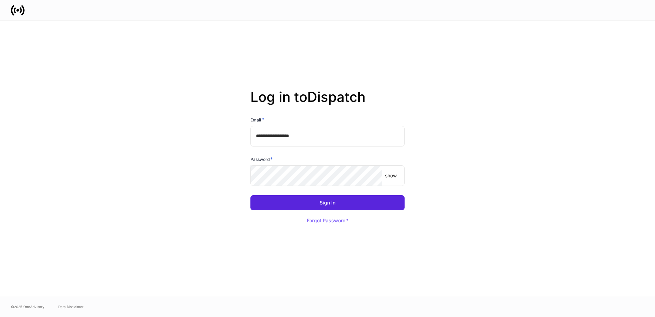  I want to click on span: © 2025 OneAdvisory, so click(28, 306).